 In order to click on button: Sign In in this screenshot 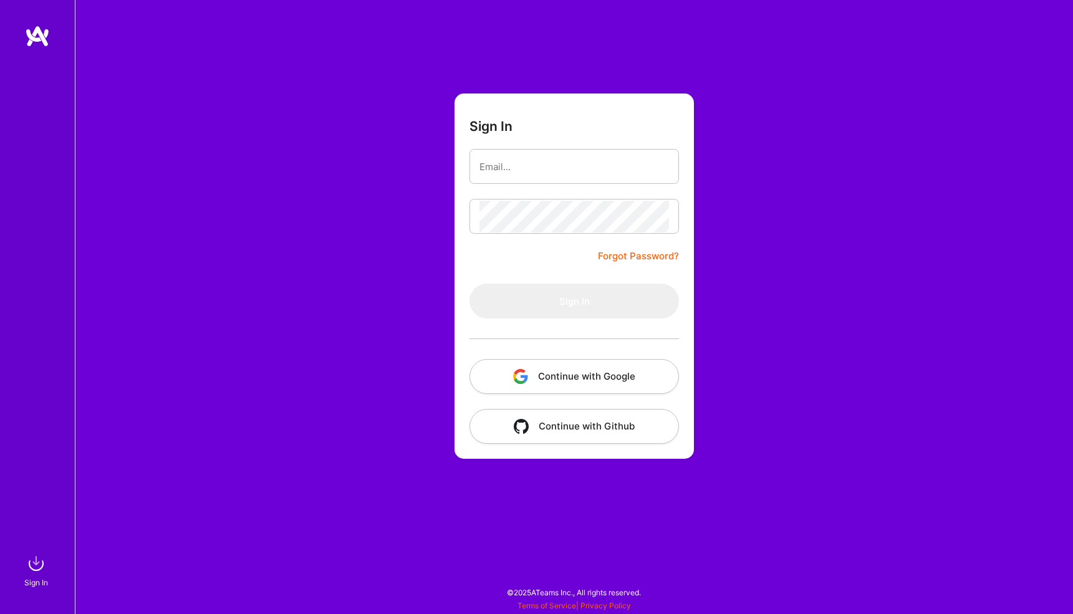, I will do `click(574, 301)`.